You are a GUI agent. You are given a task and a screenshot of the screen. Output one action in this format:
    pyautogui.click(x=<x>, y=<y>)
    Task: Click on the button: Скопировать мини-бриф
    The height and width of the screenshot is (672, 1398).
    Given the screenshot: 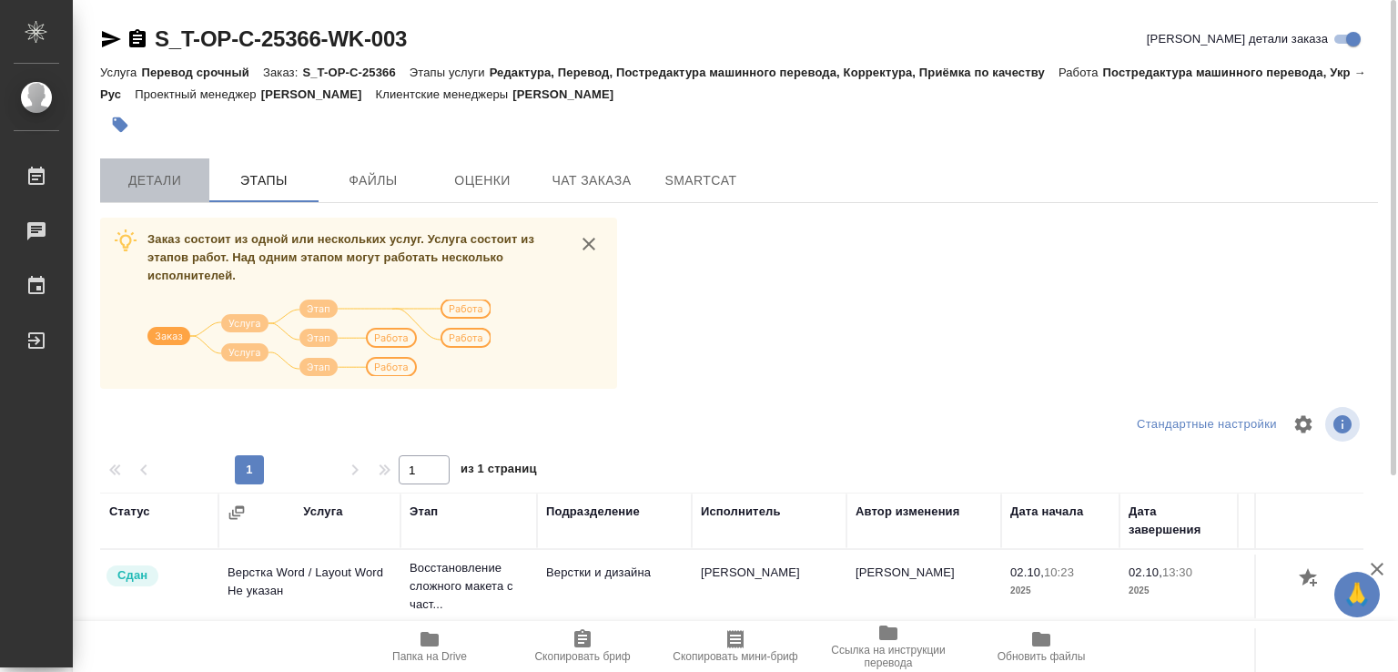 What is the action you would take?
    pyautogui.click(x=736, y=646)
    